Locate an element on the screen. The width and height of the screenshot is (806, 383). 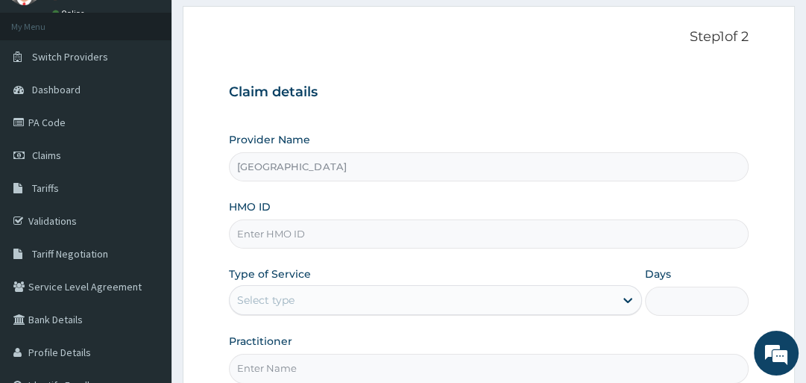
div: Minimize live chat window is located at coordinates (262, 25).